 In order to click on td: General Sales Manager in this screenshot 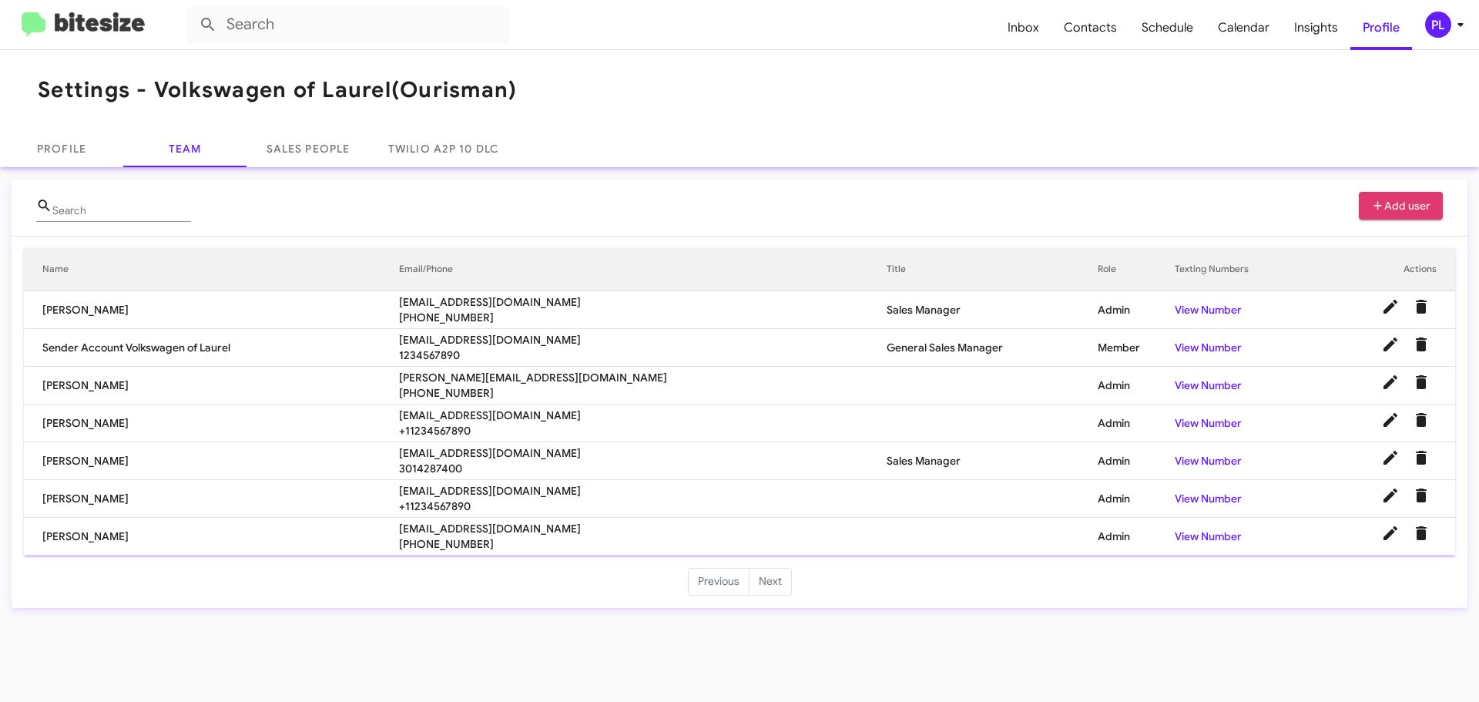, I will do `click(992, 347)`.